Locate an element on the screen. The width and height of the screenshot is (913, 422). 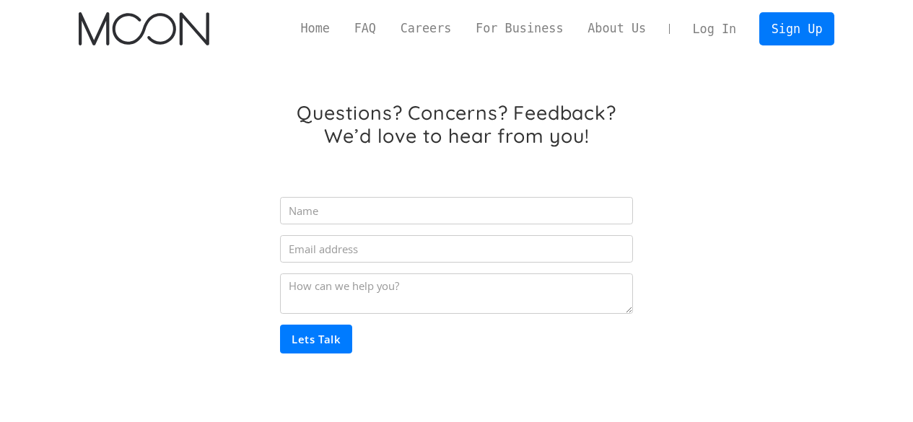
a: Sign Up is located at coordinates (797, 28).